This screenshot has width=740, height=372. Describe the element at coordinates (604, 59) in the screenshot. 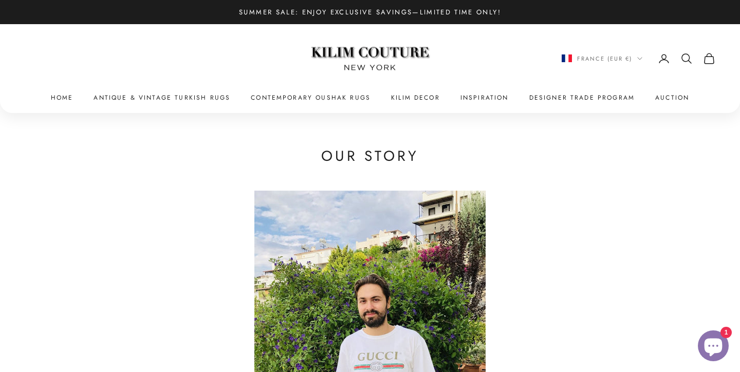

I see `span: France (EUR €)` at that location.